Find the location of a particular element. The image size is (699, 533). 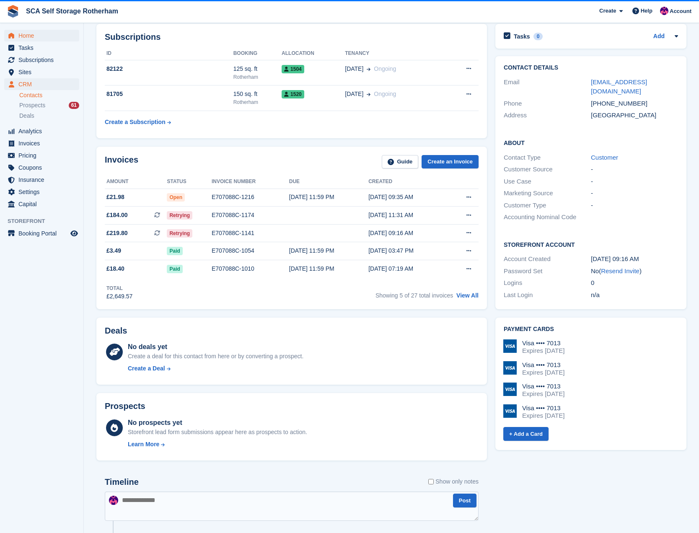

span: Pricing is located at coordinates (44, 155).